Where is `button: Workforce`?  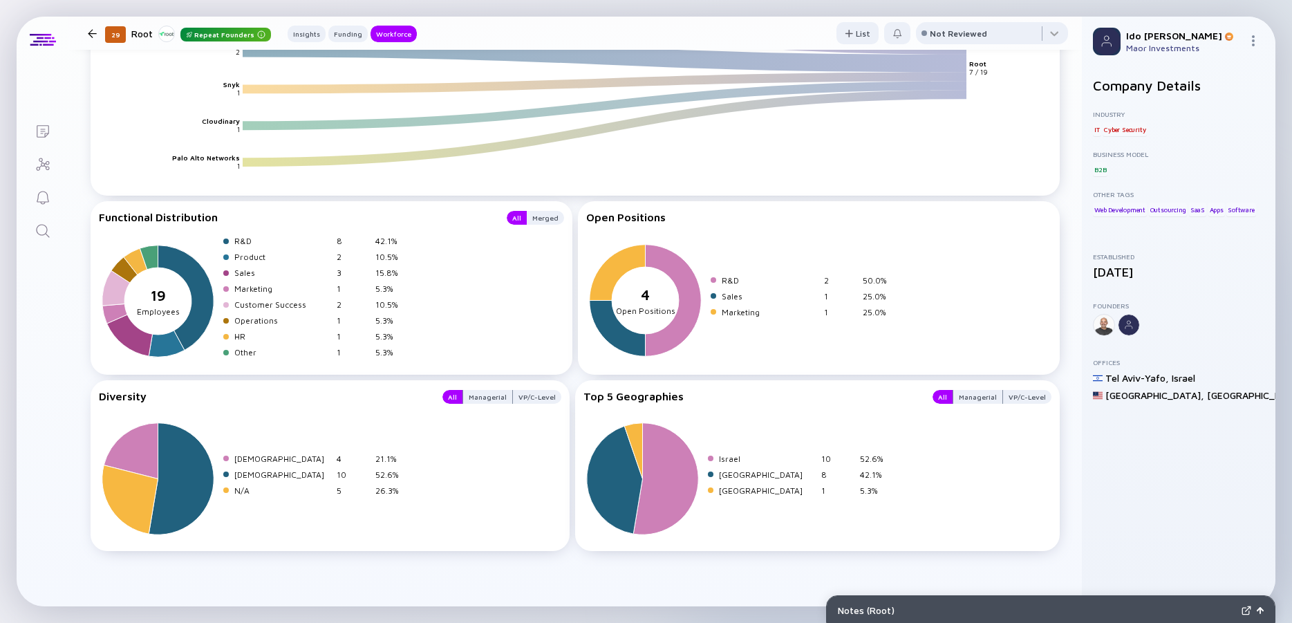 button: Workforce is located at coordinates (393, 34).